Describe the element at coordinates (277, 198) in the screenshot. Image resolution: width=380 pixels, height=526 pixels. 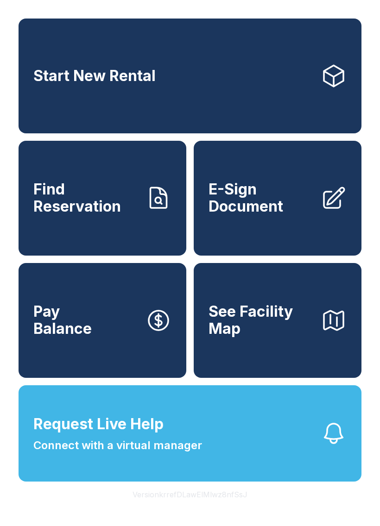
I see `a: E-Sign Document` at that location.